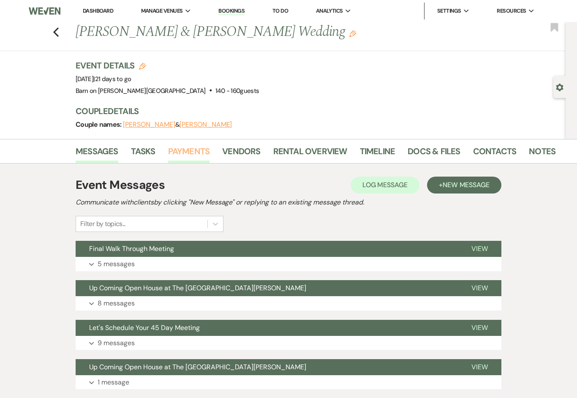  Describe the element at coordinates (131, 248) in the screenshot. I see `span: Final Walk Through Meeting` at that location.